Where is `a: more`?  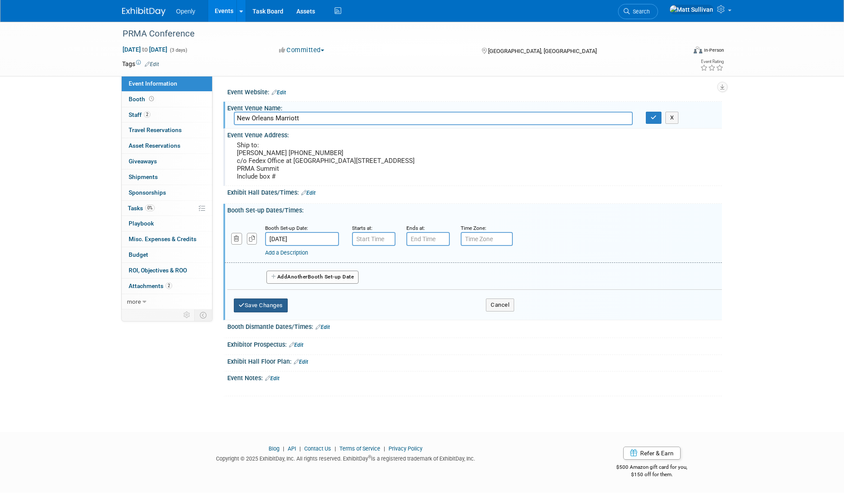 a: more is located at coordinates (167, 302).